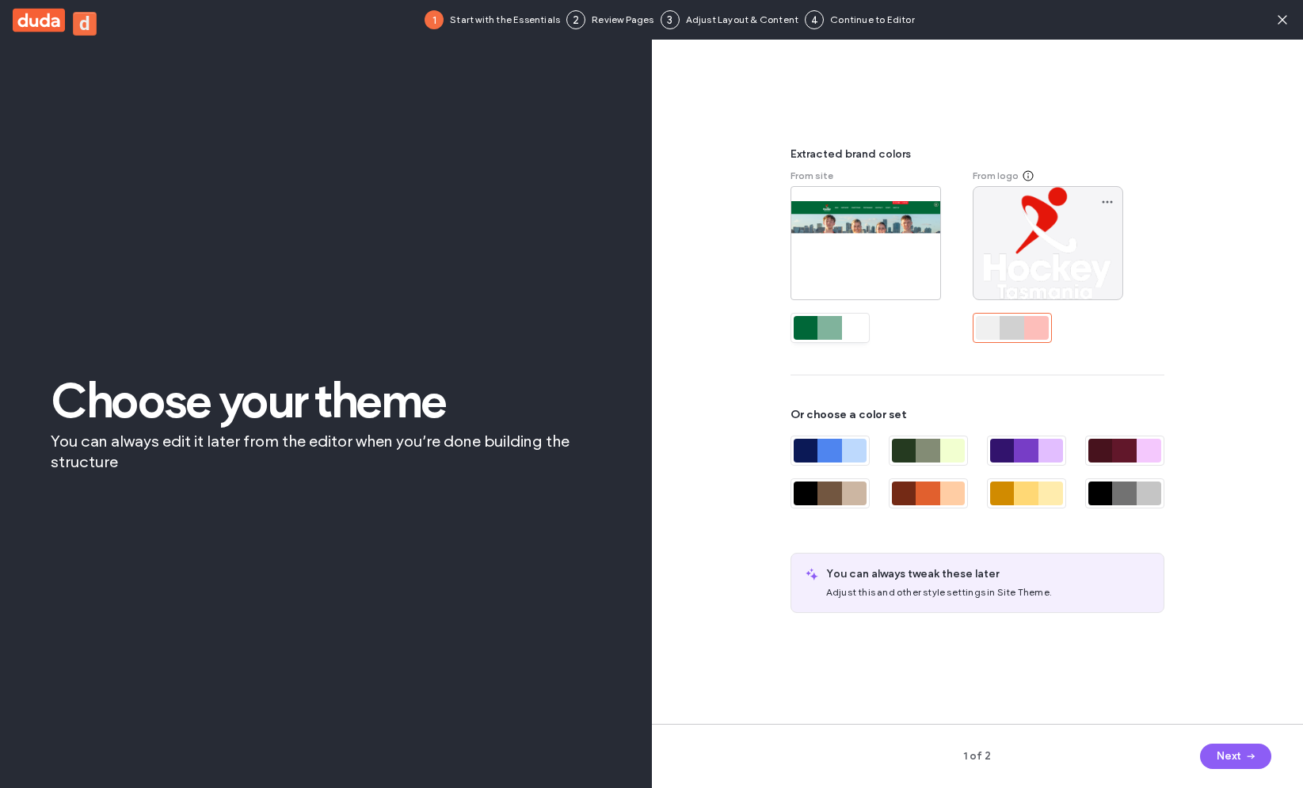 Image resolution: width=1303 pixels, height=788 pixels. Describe the element at coordinates (812, 175) in the screenshot. I see `span: From site` at that location.